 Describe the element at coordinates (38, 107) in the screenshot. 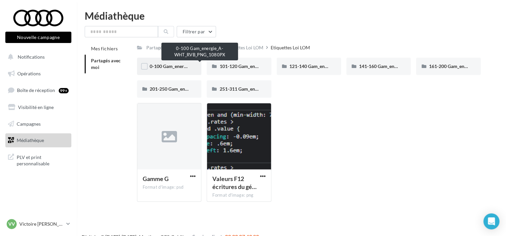

I see `a: Visibilité en ligne` at that location.